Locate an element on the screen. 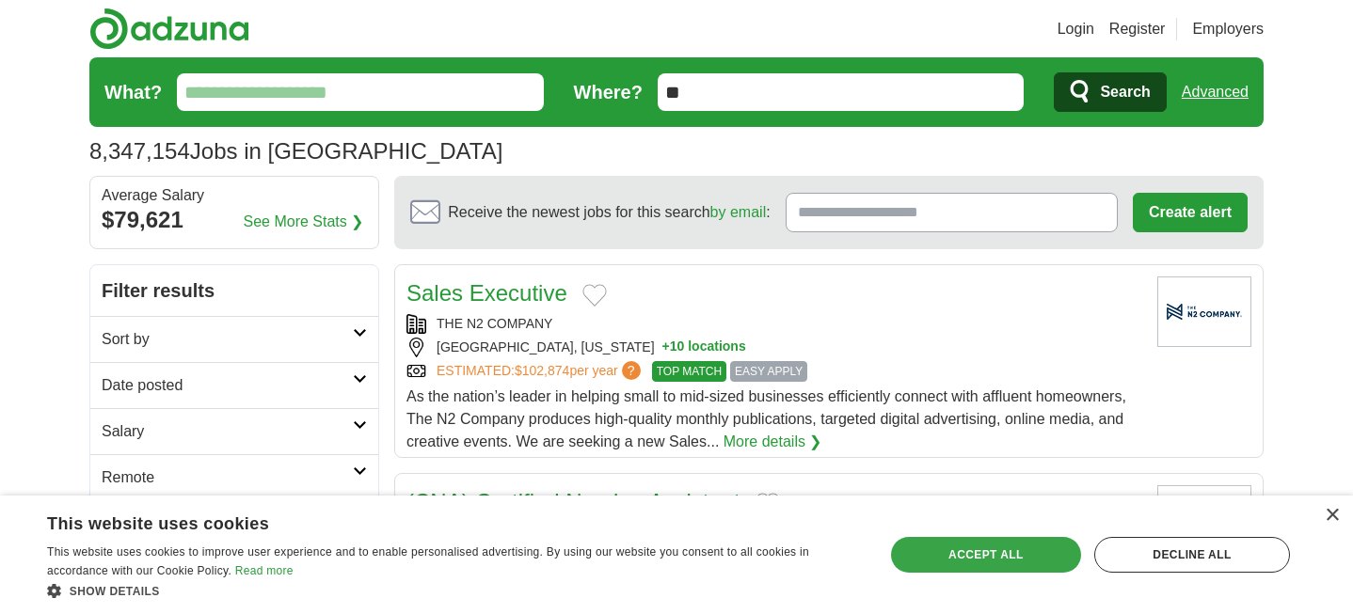  a: Date posted is located at coordinates (234, 385).